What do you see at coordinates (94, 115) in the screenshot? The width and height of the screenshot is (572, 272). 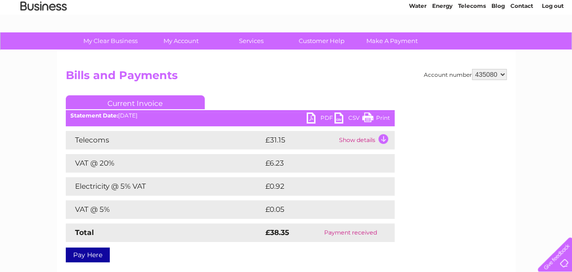 I see `b: Statement Date:` at bounding box center [94, 115].